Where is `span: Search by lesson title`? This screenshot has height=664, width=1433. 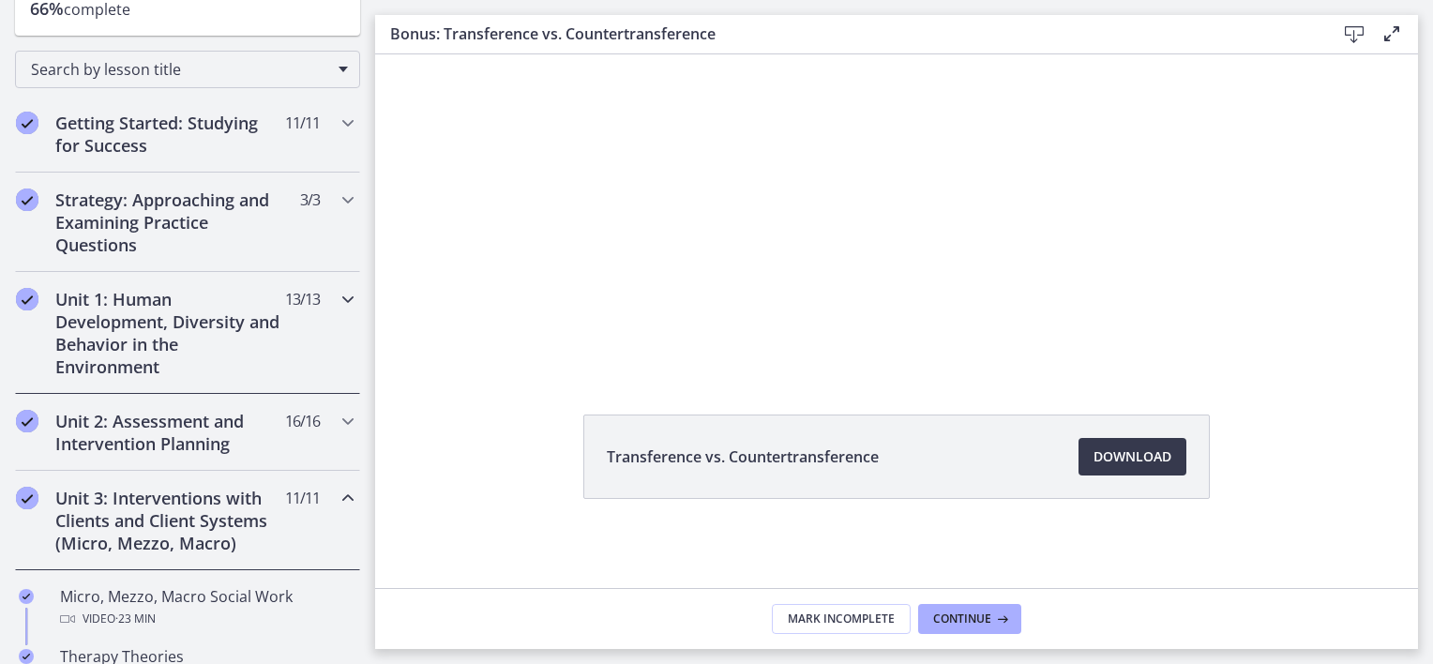
span: Search by lesson title is located at coordinates (180, 69).